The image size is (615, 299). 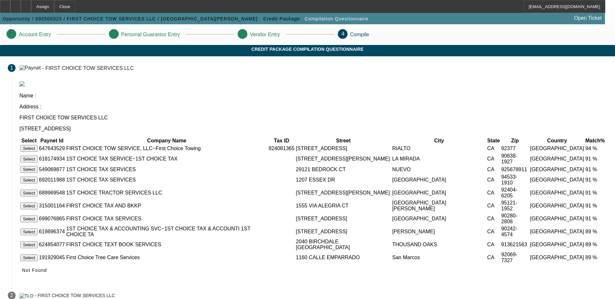 What do you see at coordinates (167, 245) in the screenshot?
I see `td: FIRST CHOICE TEXT BOOK SERVICES` at bounding box center [167, 245].